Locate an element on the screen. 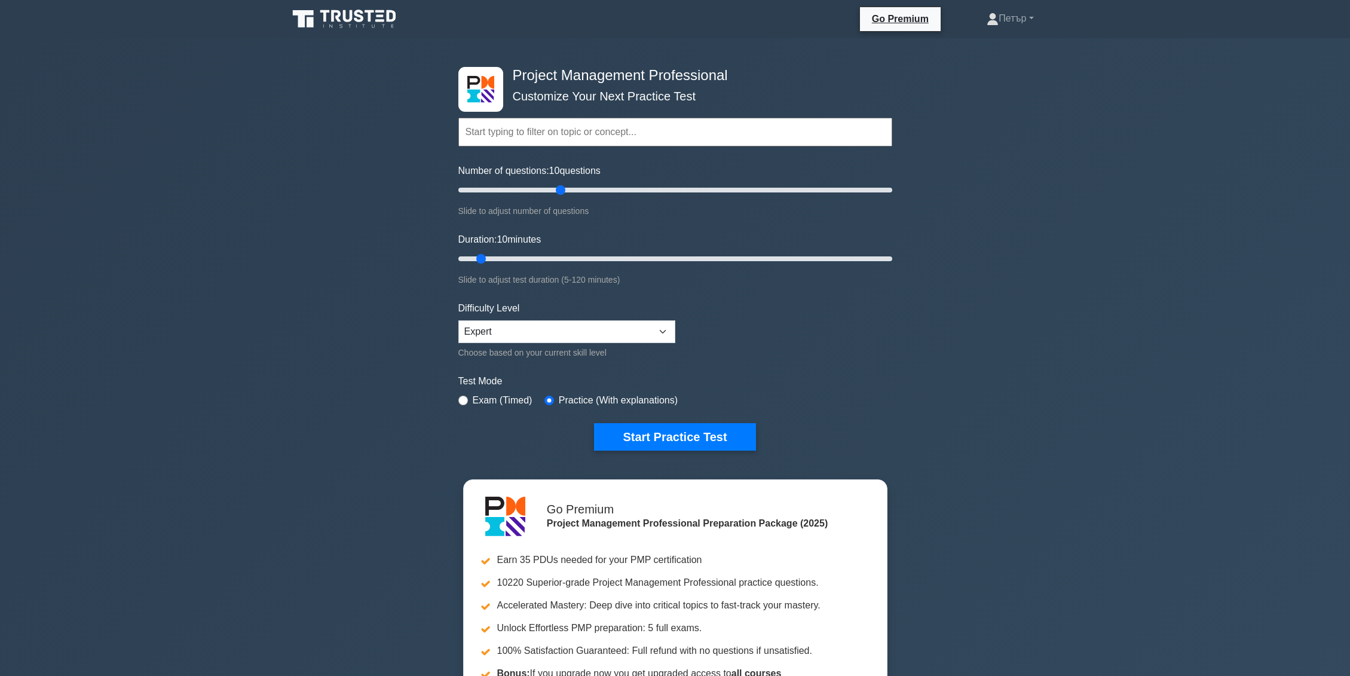  label: Number of questions: questions is located at coordinates (530, 171).